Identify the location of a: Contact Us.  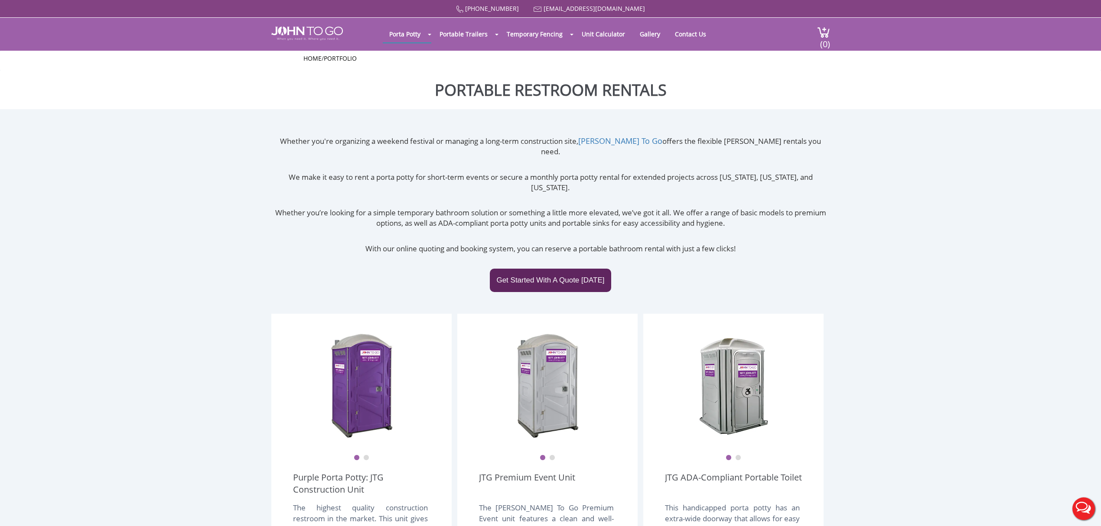
(691, 34).